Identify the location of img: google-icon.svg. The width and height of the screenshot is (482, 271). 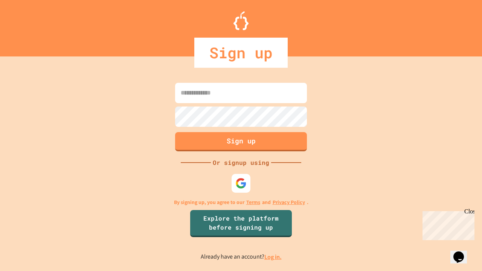
(241, 183).